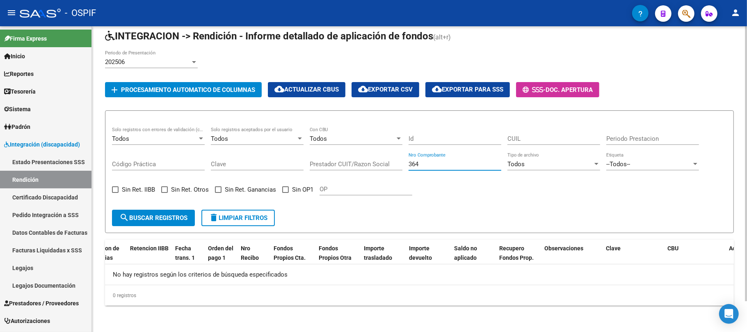 The width and height of the screenshot is (747, 332). What do you see at coordinates (618, 164) in the screenshot?
I see `span: --Todos--` at bounding box center [618, 164].